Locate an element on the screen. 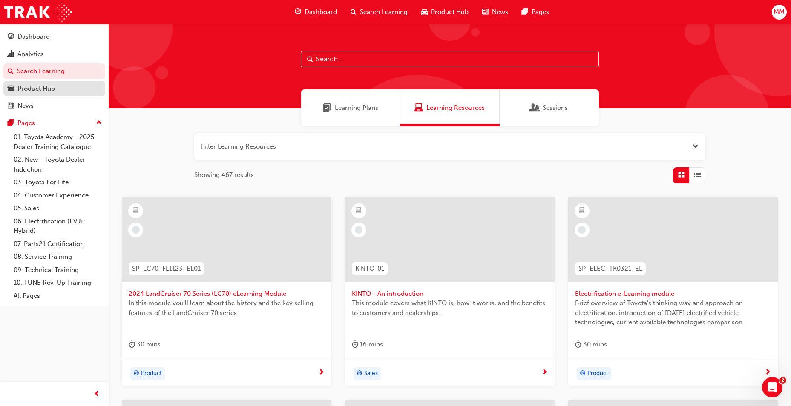 This screenshot has height=406, width=791. a: news-iconNews is located at coordinates (495, 12).